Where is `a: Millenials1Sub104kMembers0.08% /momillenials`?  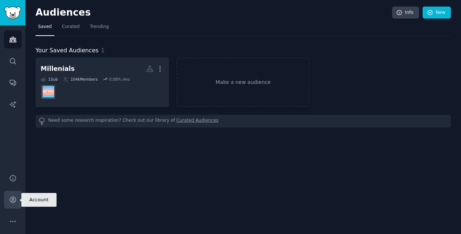
a: Millenials1Sub104kMembers0.08% /momillenials is located at coordinates (102, 82).